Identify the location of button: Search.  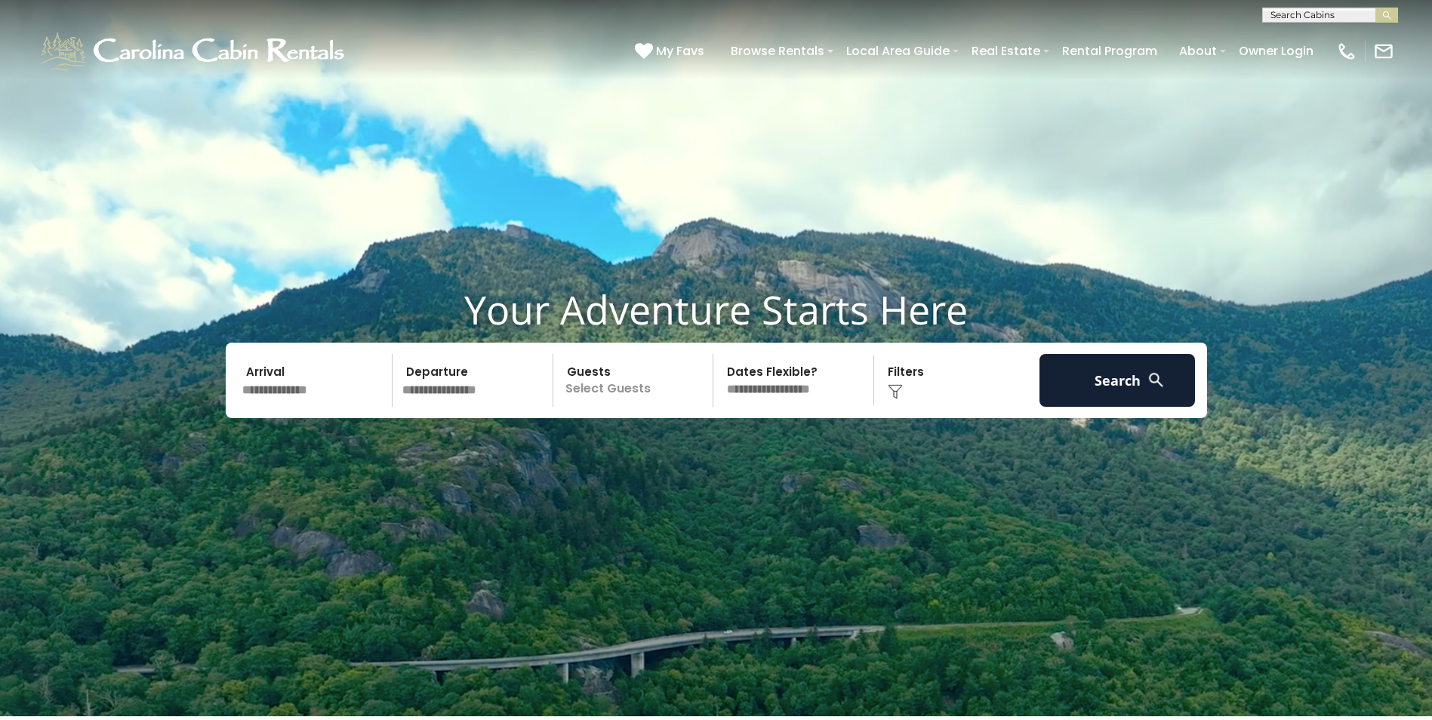
(1117, 380).